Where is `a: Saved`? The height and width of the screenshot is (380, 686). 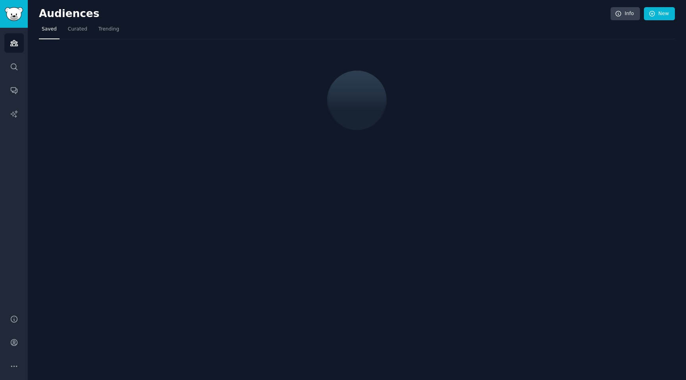 a: Saved is located at coordinates (49, 31).